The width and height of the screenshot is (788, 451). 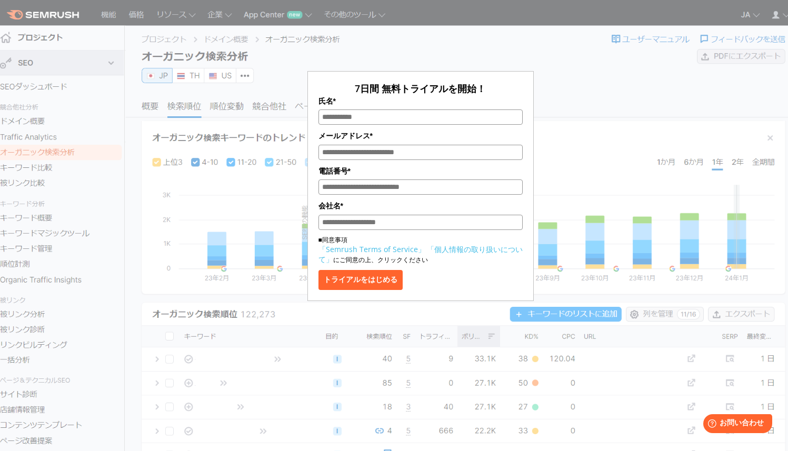 What do you see at coordinates (421, 171) in the screenshot?
I see `label: 電話番号*` at bounding box center [421, 171].